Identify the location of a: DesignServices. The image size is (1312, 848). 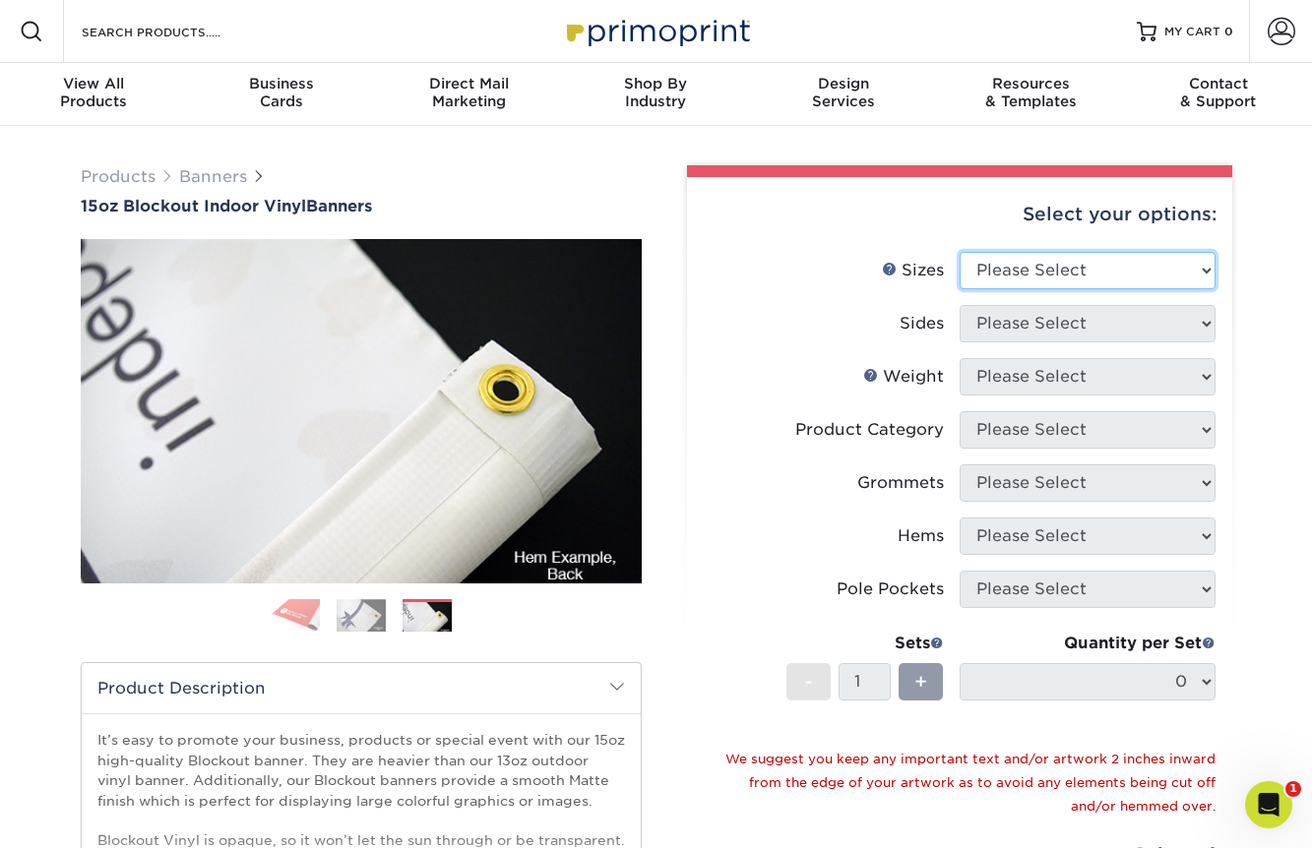
(843, 94).